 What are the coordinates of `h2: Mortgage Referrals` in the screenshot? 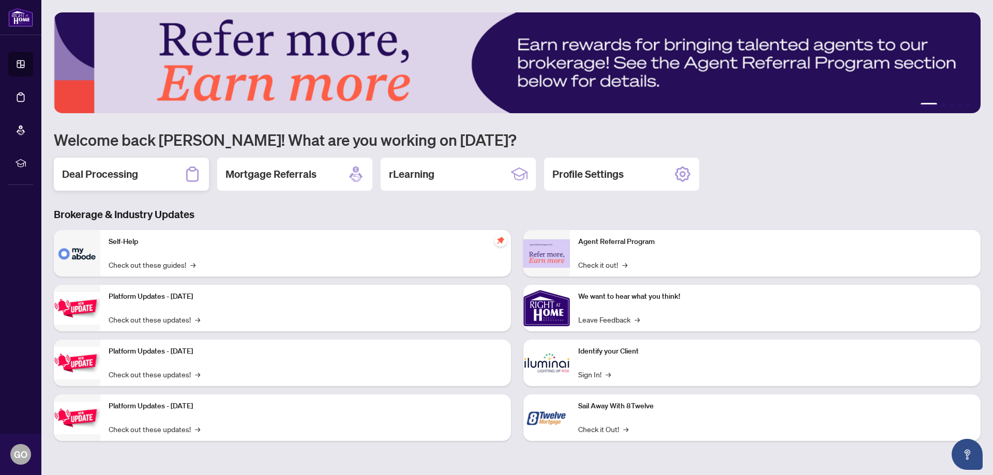 It's located at (271, 174).